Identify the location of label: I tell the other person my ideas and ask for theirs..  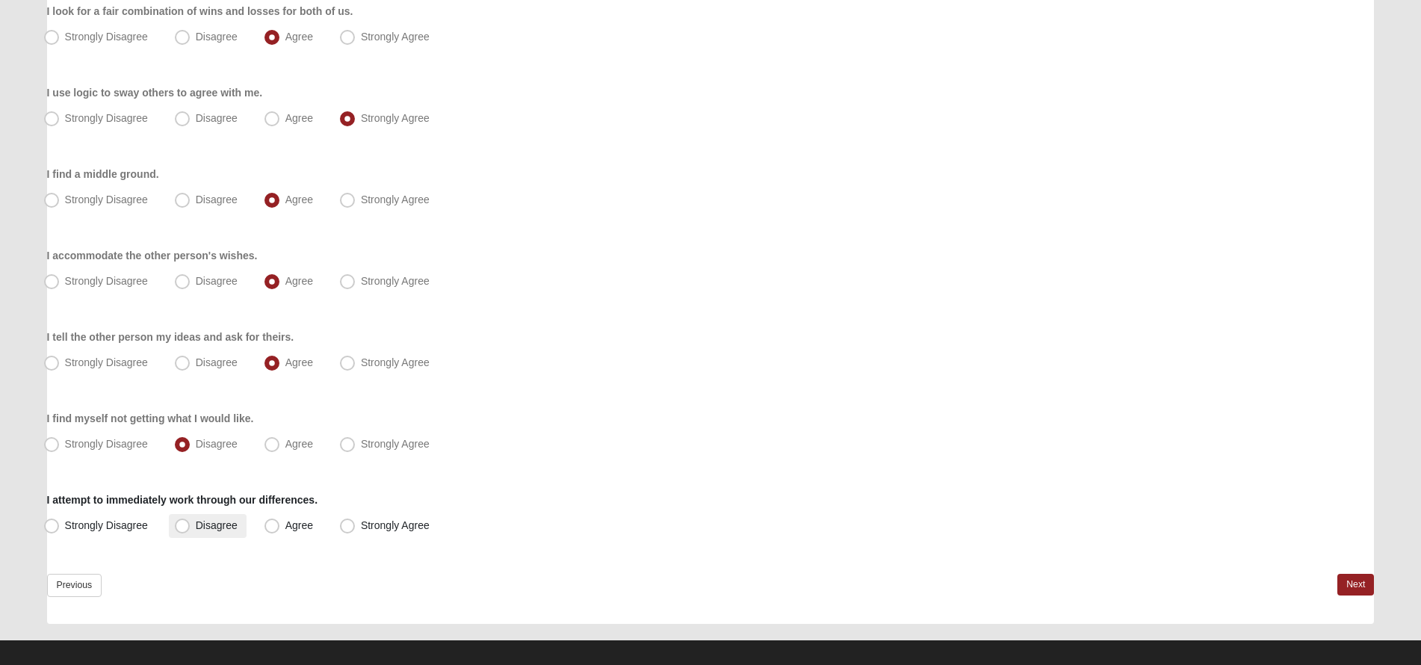
(170, 337).